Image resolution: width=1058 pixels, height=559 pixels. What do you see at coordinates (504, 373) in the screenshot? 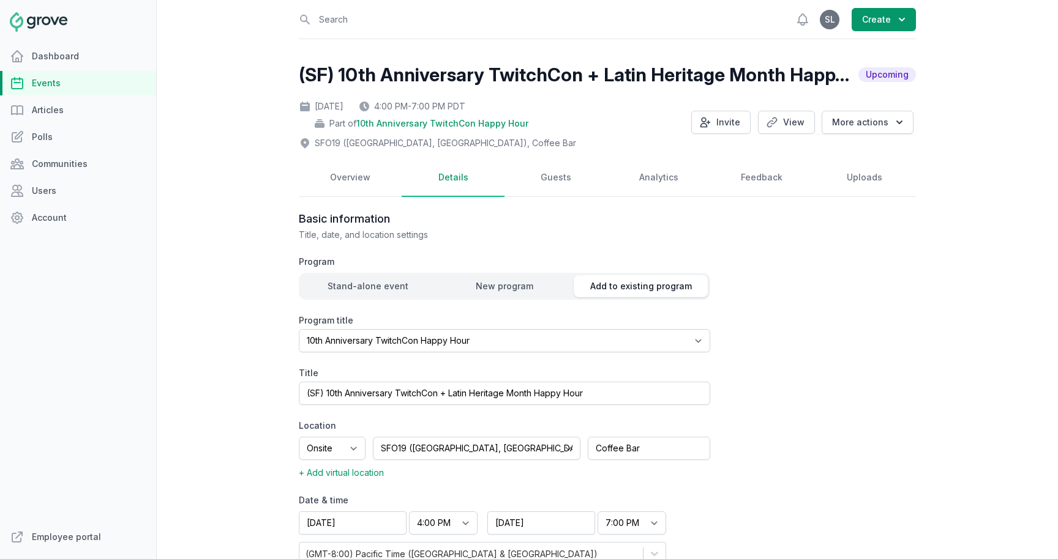
I see `label: Title` at bounding box center [504, 373].